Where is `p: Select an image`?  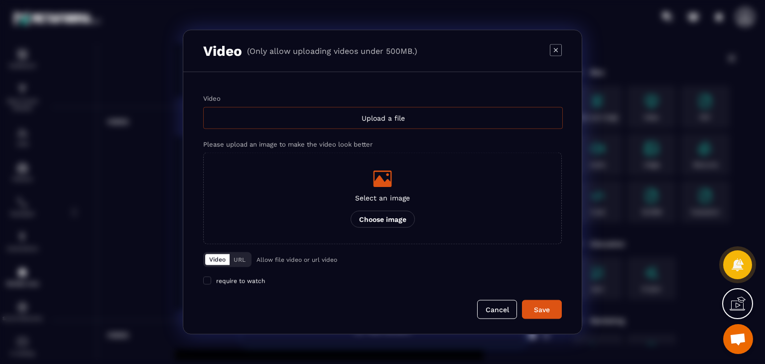 p: Select an image is located at coordinates (382, 198).